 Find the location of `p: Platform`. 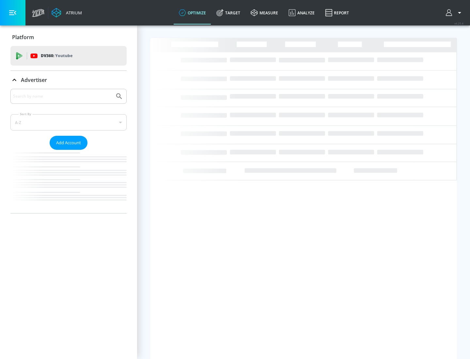

p: Platform is located at coordinates (23, 37).